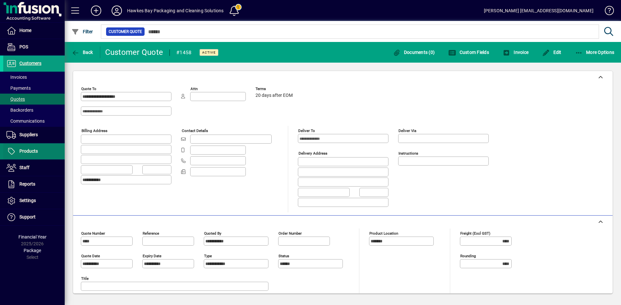 The height and width of the screenshot is (305, 621). What do you see at coordinates (408, 154) in the screenshot?
I see `mat-label: Instructions` at bounding box center [408, 154].